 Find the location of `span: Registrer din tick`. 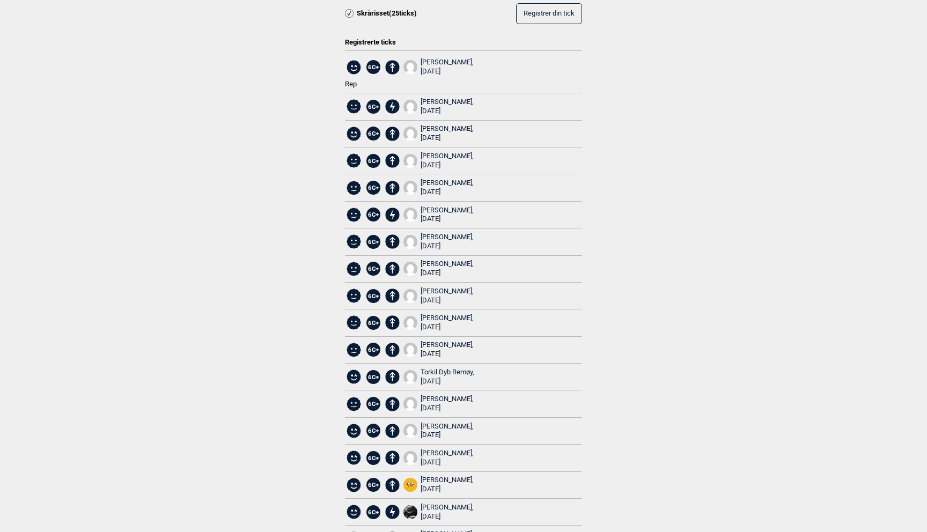

span: Registrer din tick is located at coordinates (549, 13).